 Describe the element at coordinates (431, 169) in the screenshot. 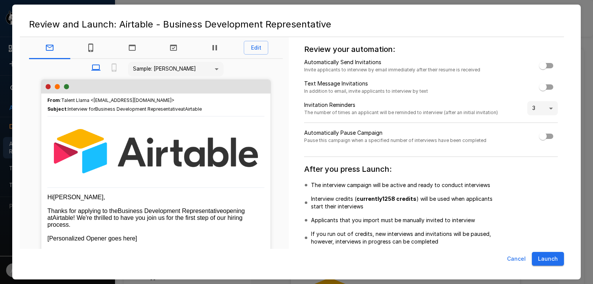

I see `h6: After you press Launch:` at that location.